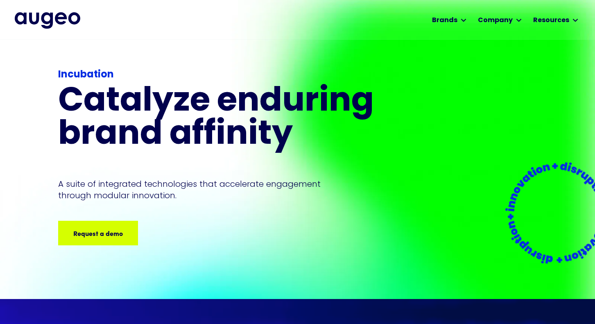 This screenshot has width=595, height=324. What do you see at coordinates (551, 20) in the screenshot?
I see `div: Resources` at bounding box center [551, 20].